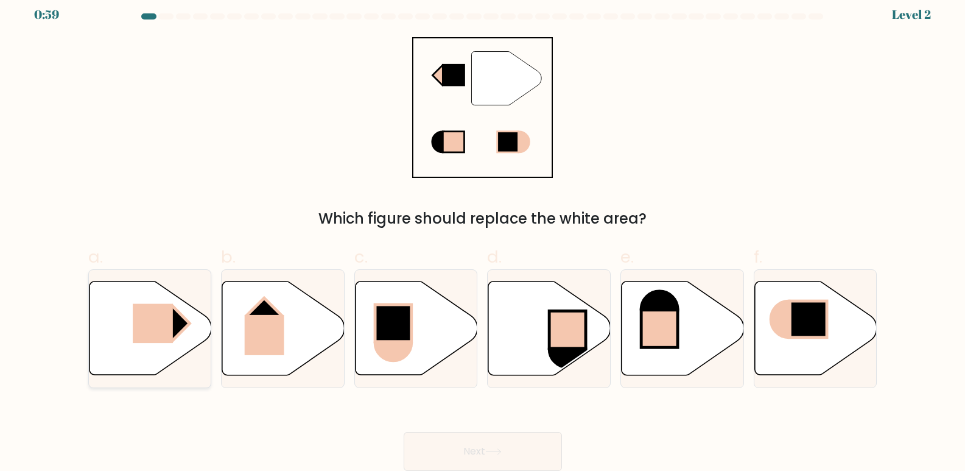 This screenshot has width=965, height=471. I want to click on div: Level 2, so click(912, 15).